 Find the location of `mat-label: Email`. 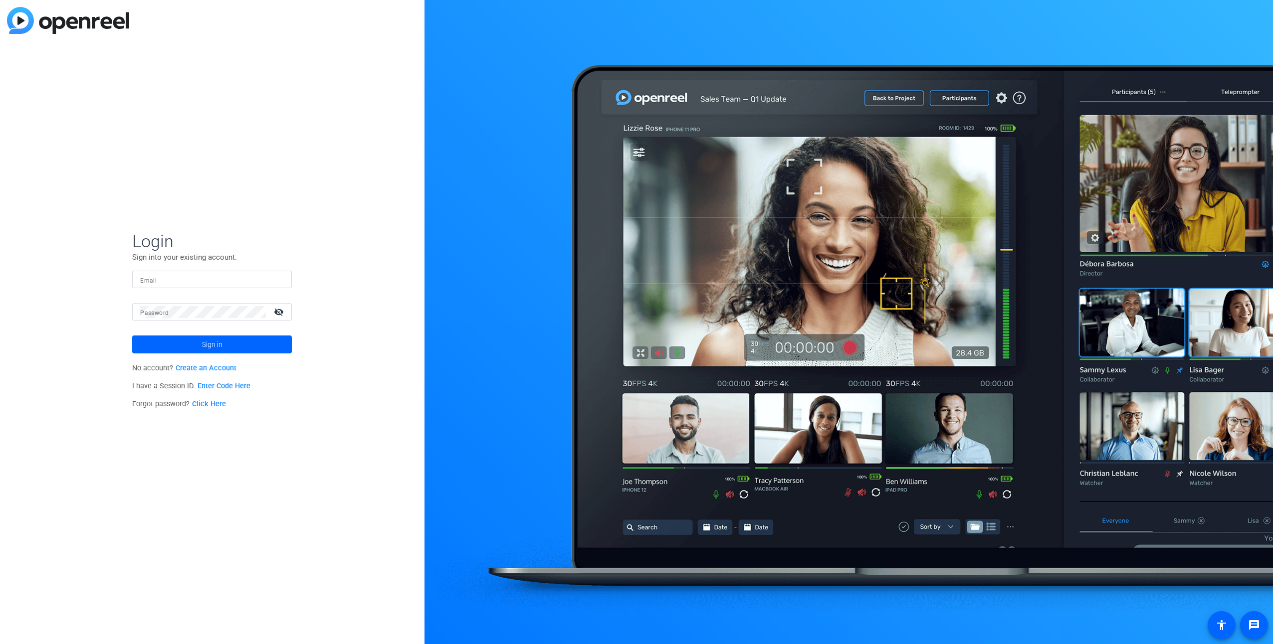

mat-label: Email is located at coordinates (148, 281).